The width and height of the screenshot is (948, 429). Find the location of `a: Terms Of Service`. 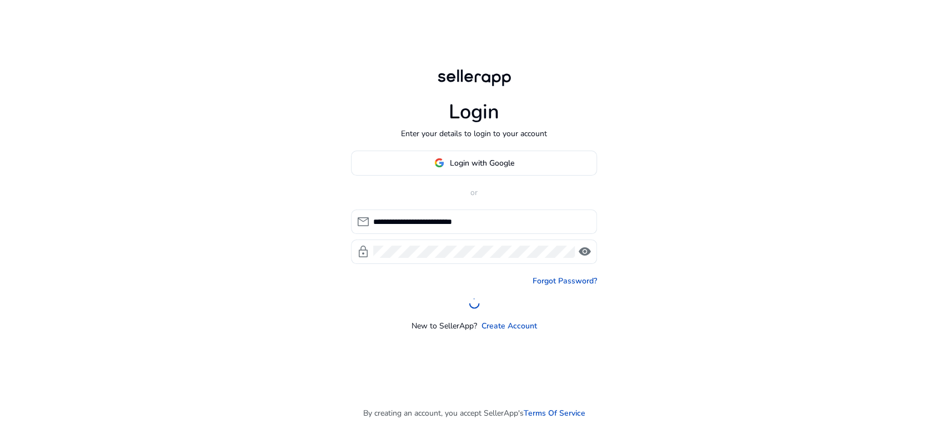

a: Terms Of Service is located at coordinates (554, 412).